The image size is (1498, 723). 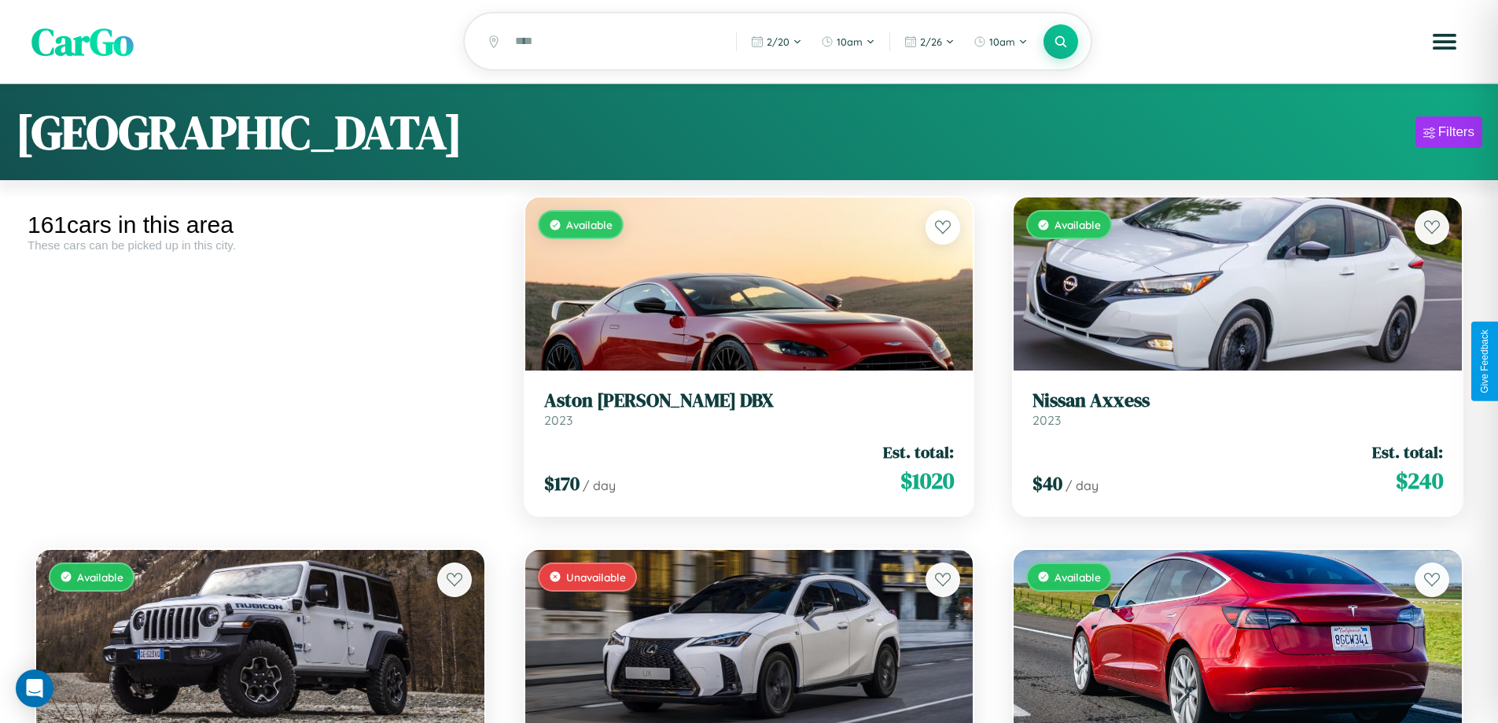 What do you see at coordinates (1238, 408) in the screenshot?
I see `a: Nissan Axxess2023` at bounding box center [1238, 408].